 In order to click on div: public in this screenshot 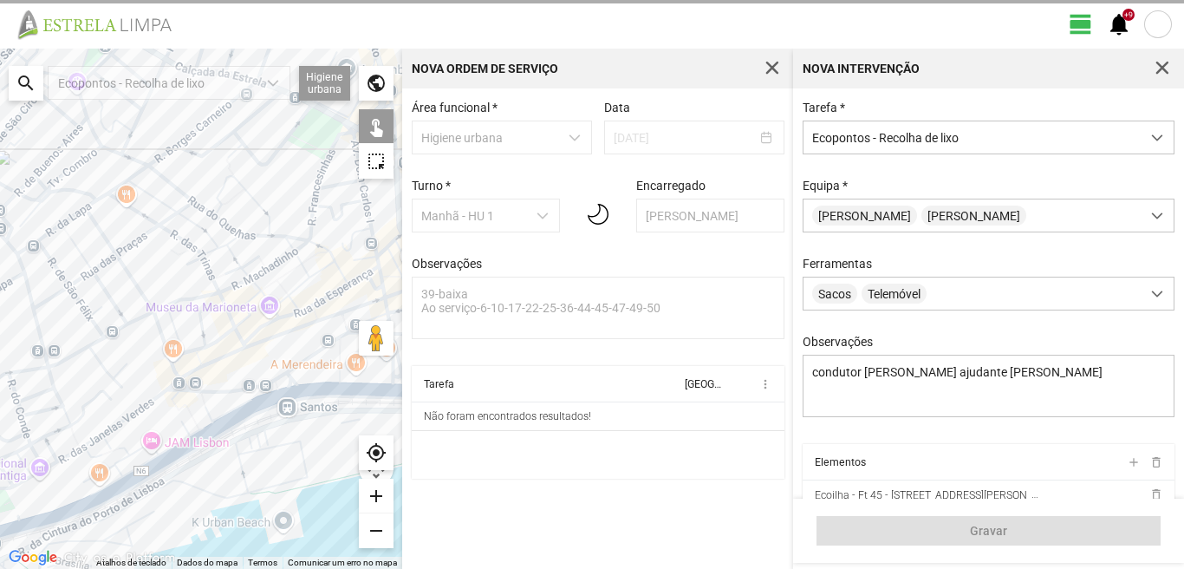, I will do `click(376, 83)`.